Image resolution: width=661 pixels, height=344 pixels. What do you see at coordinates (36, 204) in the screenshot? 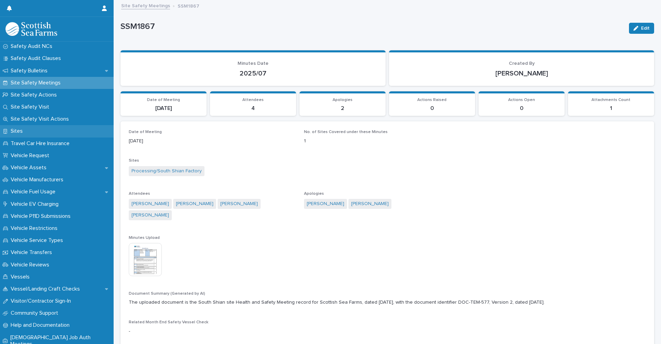
I see `p: Vehicle EV Charging` at bounding box center [36, 204].